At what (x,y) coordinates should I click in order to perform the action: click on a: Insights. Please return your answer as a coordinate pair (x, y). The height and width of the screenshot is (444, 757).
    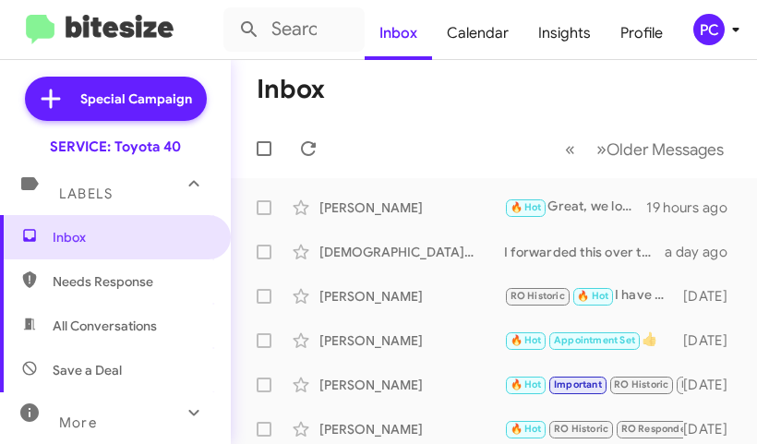
    Looking at the image, I should click on (564, 33).